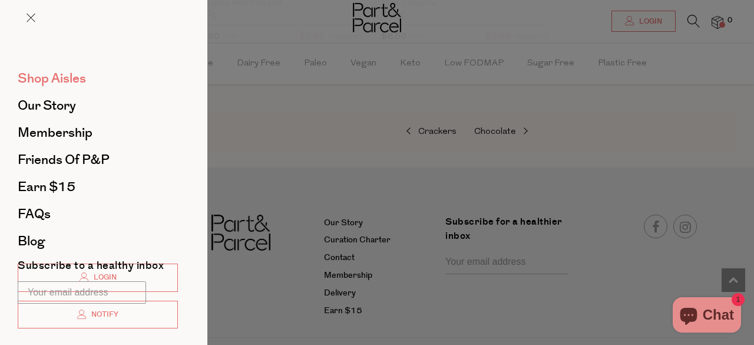  I want to click on span: FAQs, so click(34, 214).